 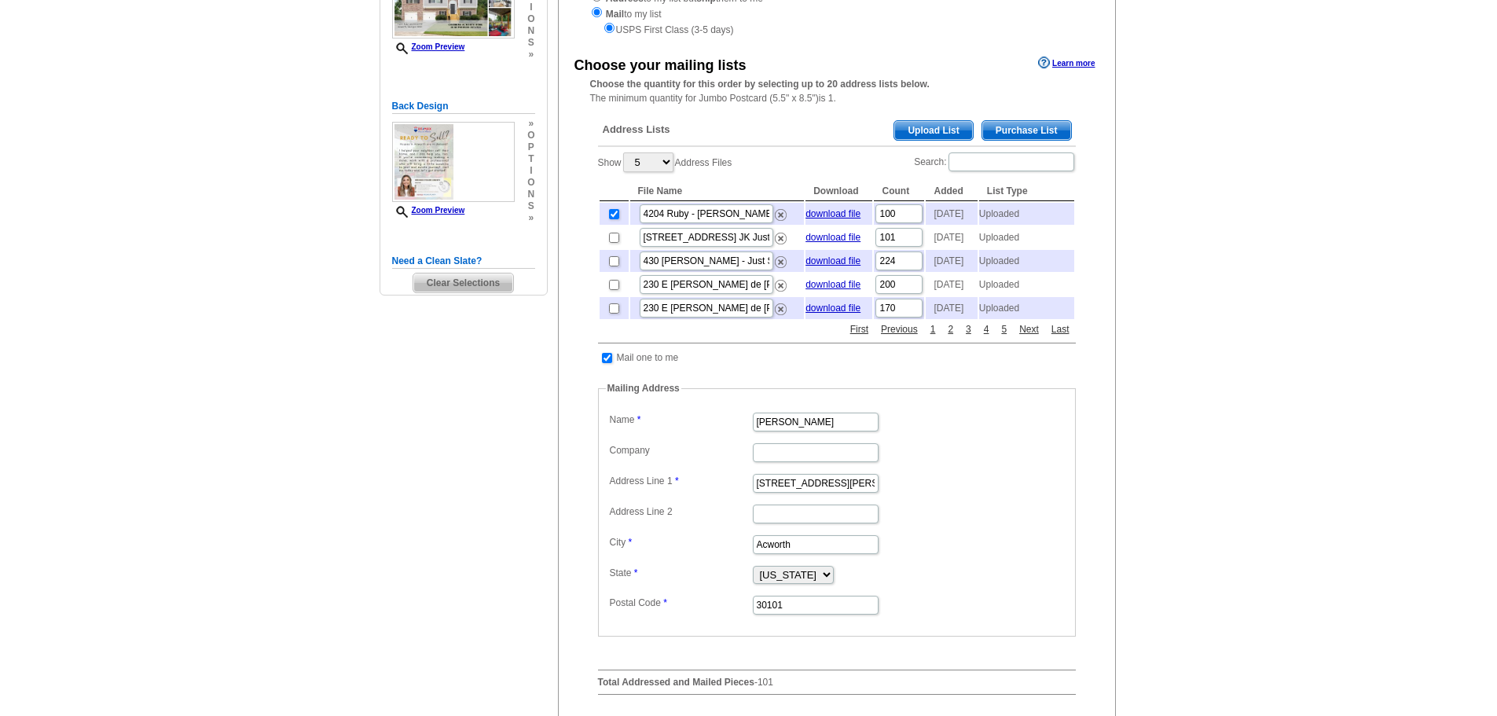 I want to click on legend: Mailing Address, so click(x=643, y=388).